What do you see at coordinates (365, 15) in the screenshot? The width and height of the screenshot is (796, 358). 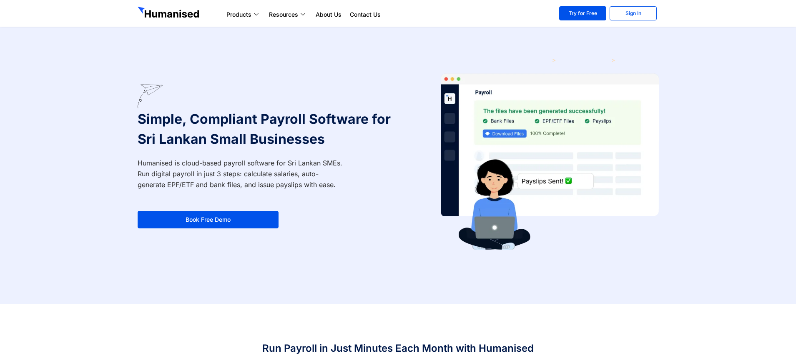 I see `a: Contact Us` at bounding box center [365, 15].